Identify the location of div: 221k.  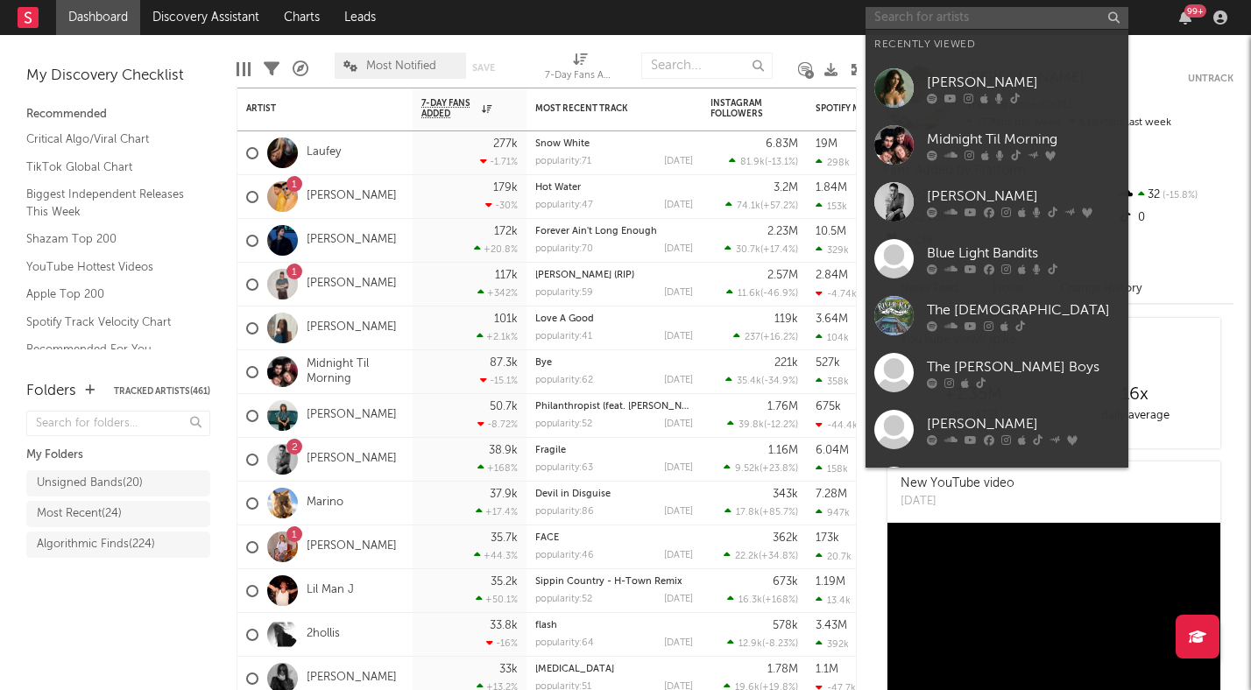
(786, 363).